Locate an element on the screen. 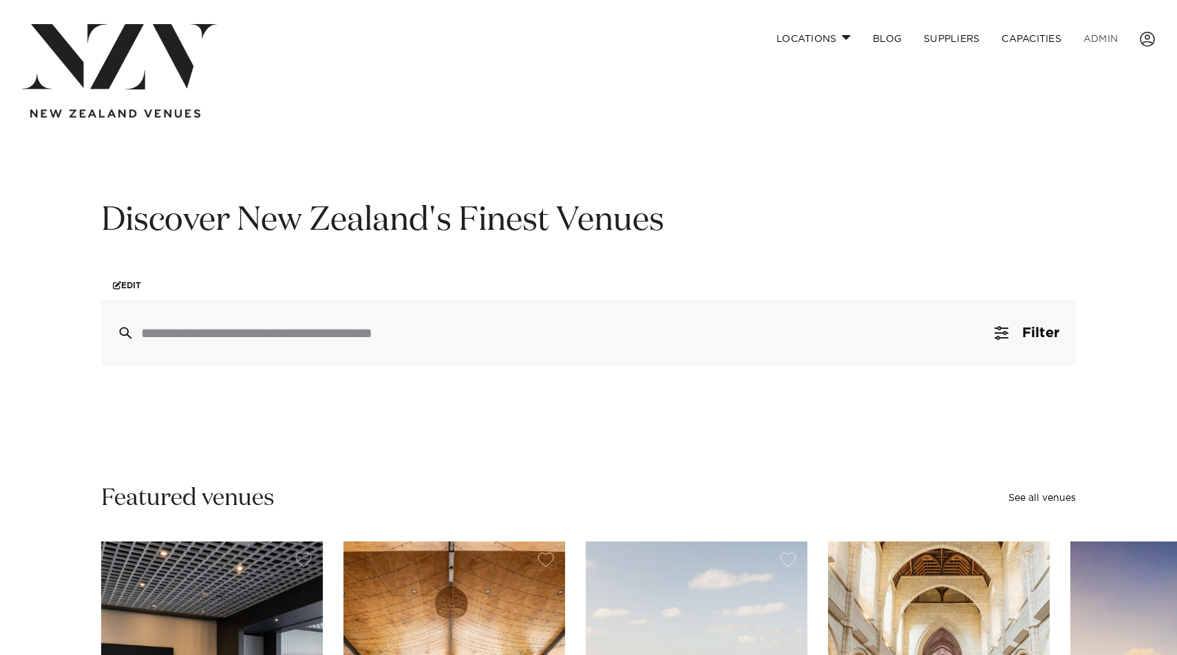 The height and width of the screenshot is (655, 1177). a: Locations is located at coordinates (814, 39).